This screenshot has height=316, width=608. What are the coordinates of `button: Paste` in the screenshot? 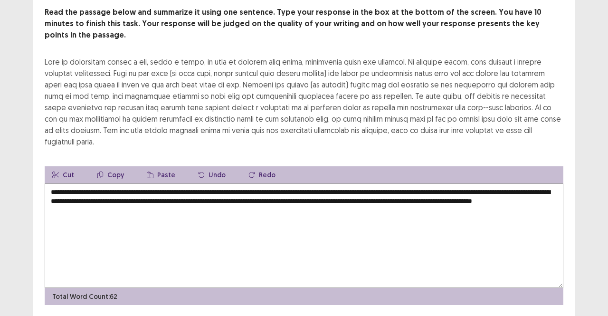 It's located at (161, 175).